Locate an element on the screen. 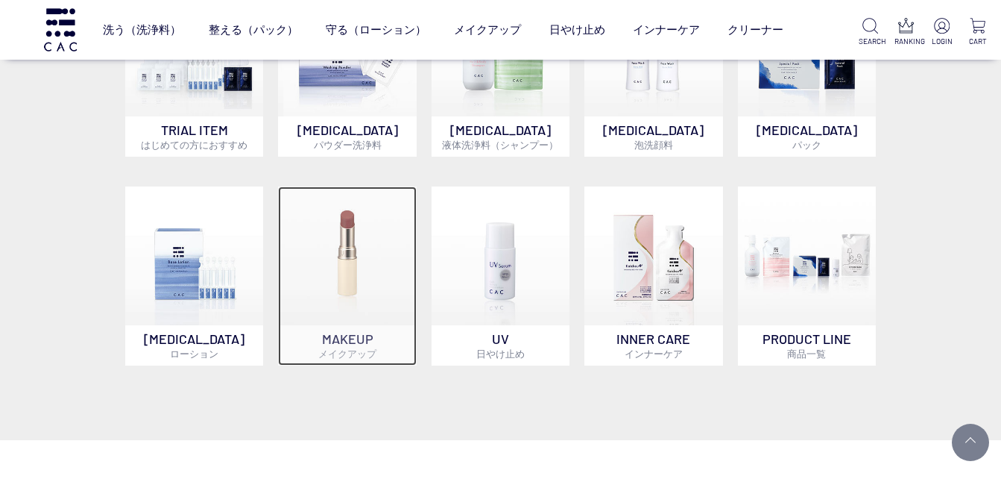  p: TRIAL ITEM is located at coordinates (194, 136).